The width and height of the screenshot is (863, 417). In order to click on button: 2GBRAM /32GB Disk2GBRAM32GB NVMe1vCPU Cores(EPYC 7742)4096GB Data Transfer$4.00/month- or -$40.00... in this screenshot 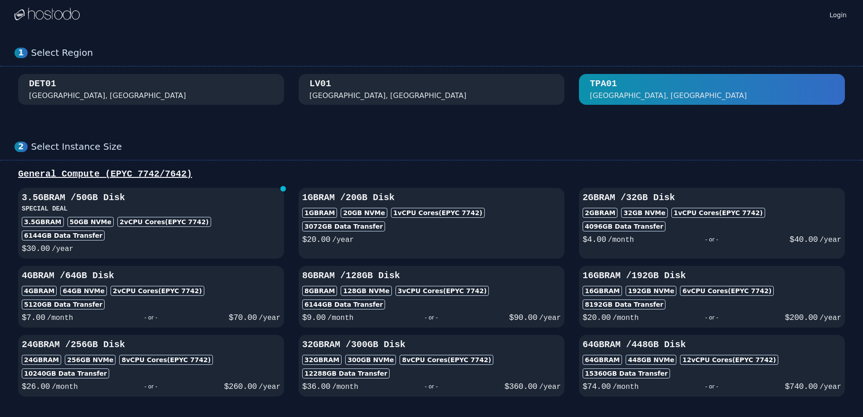, I will do `click(712, 223)`.